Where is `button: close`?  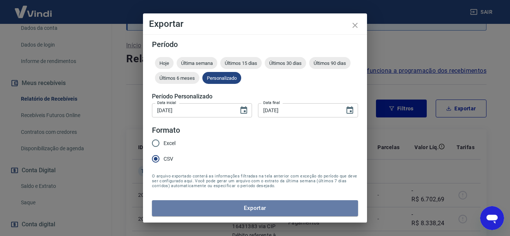
button: close is located at coordinates (355, 25).